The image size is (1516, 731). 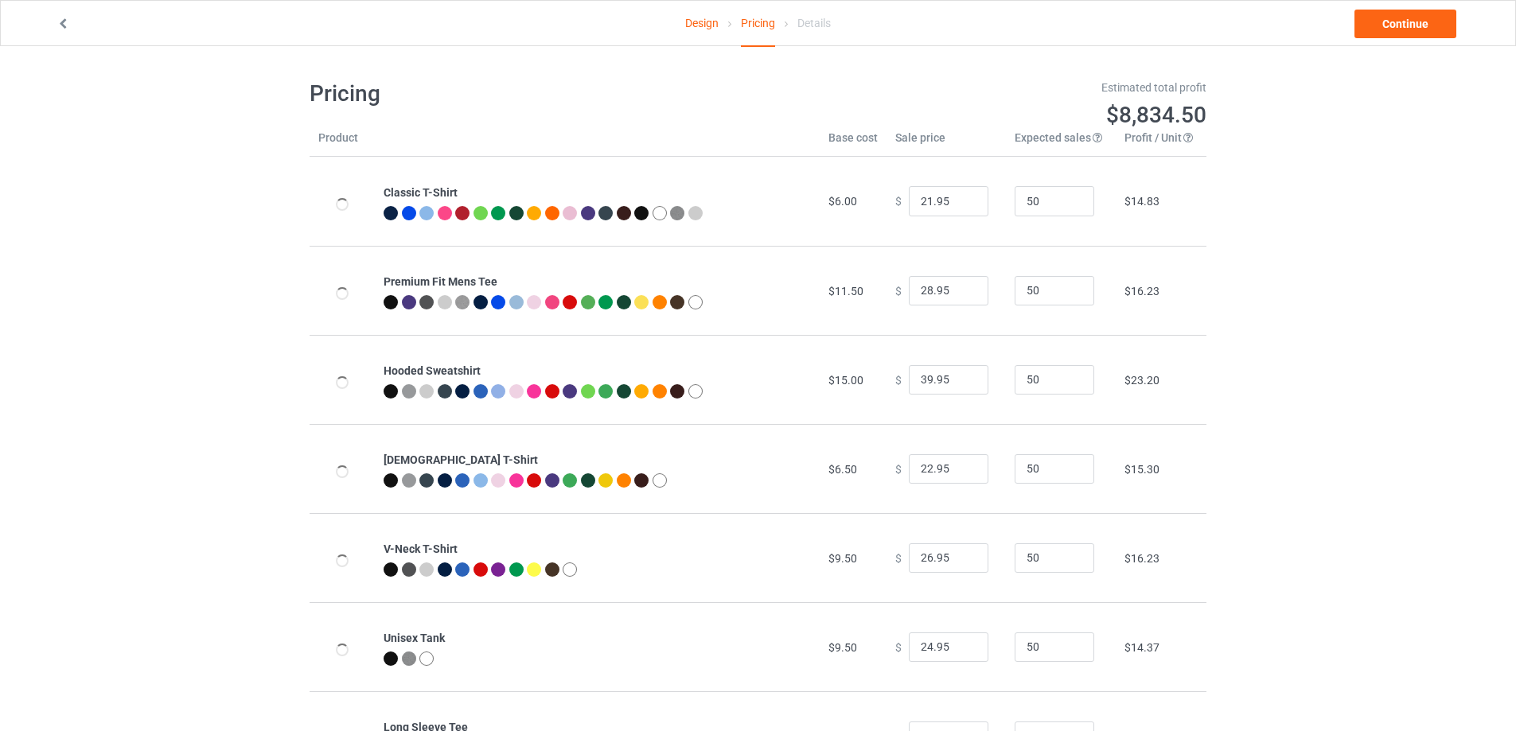 I want to click on b: Classic T-Shirt, so click(x=420, y=193).